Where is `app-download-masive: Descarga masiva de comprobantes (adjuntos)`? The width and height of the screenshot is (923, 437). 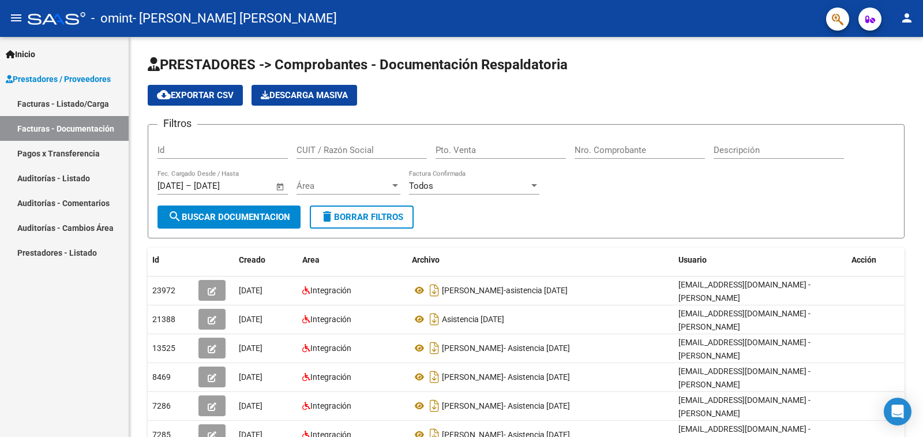
app-download-masive: Descarga masiva de comprobantes (adjuntos) is located at coordinates (304, 95).